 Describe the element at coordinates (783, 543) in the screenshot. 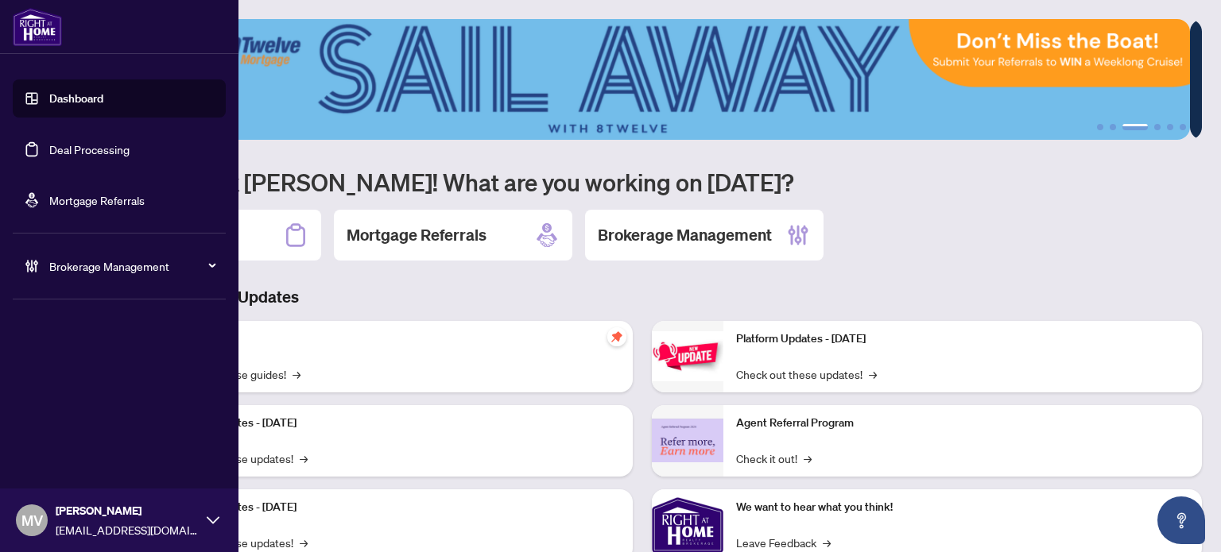

I see `a: Leave Feedback→` at that location.